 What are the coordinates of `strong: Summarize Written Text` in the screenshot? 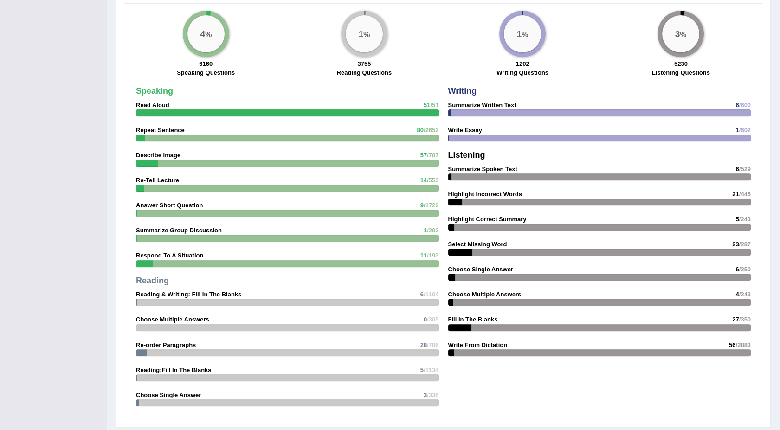 It's located at (482, 105).